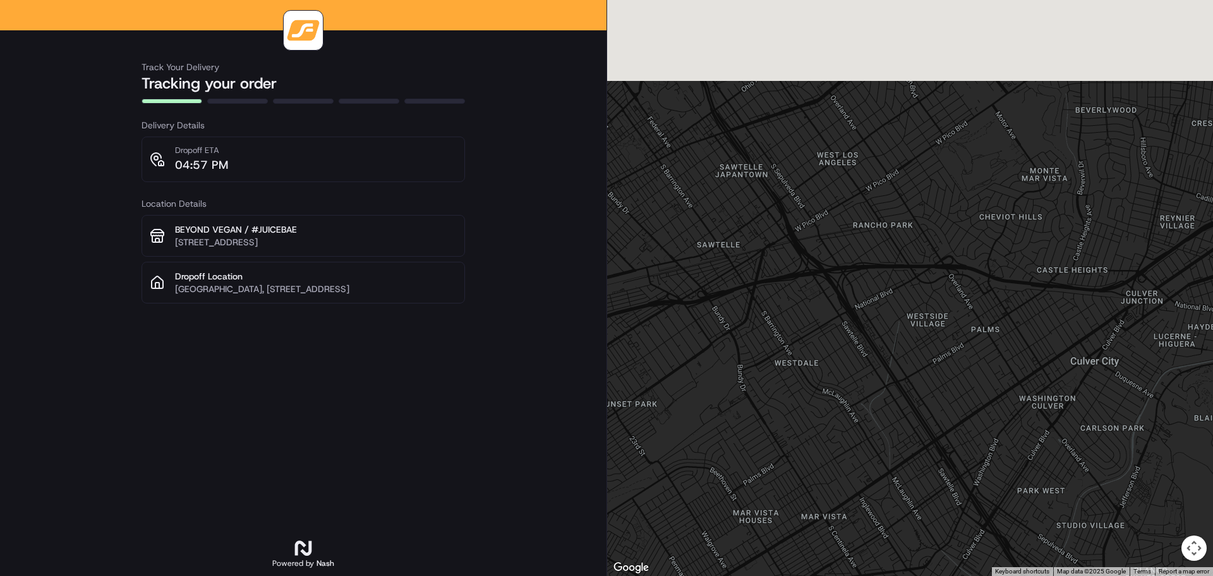  What do you see at coordinates (303, 203) in the screenshot?
I see `h3: Location Details` at bounding box center [303, 203].